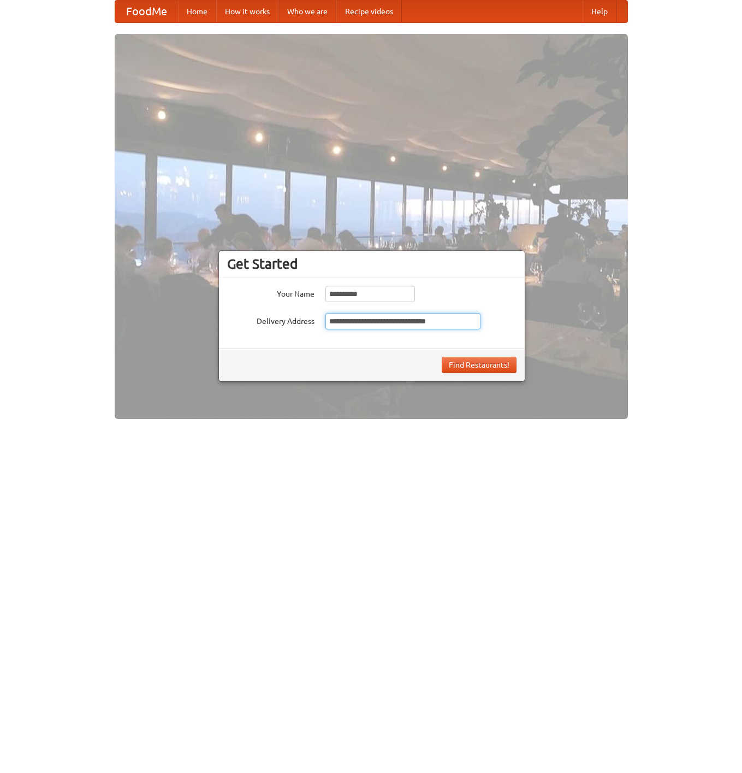  I want to click on h3: Get Started, so click(372, 264).